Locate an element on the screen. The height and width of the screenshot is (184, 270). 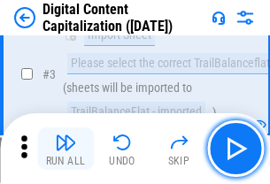
div: Undo is located at coordinates (122, 161).